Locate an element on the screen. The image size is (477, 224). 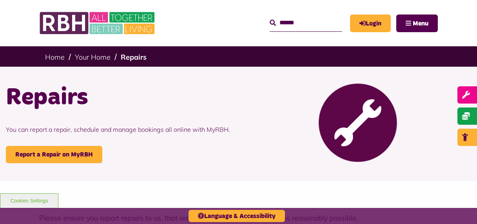
a: Report a Repair on MyRBH is located at coordinates (54, 154).